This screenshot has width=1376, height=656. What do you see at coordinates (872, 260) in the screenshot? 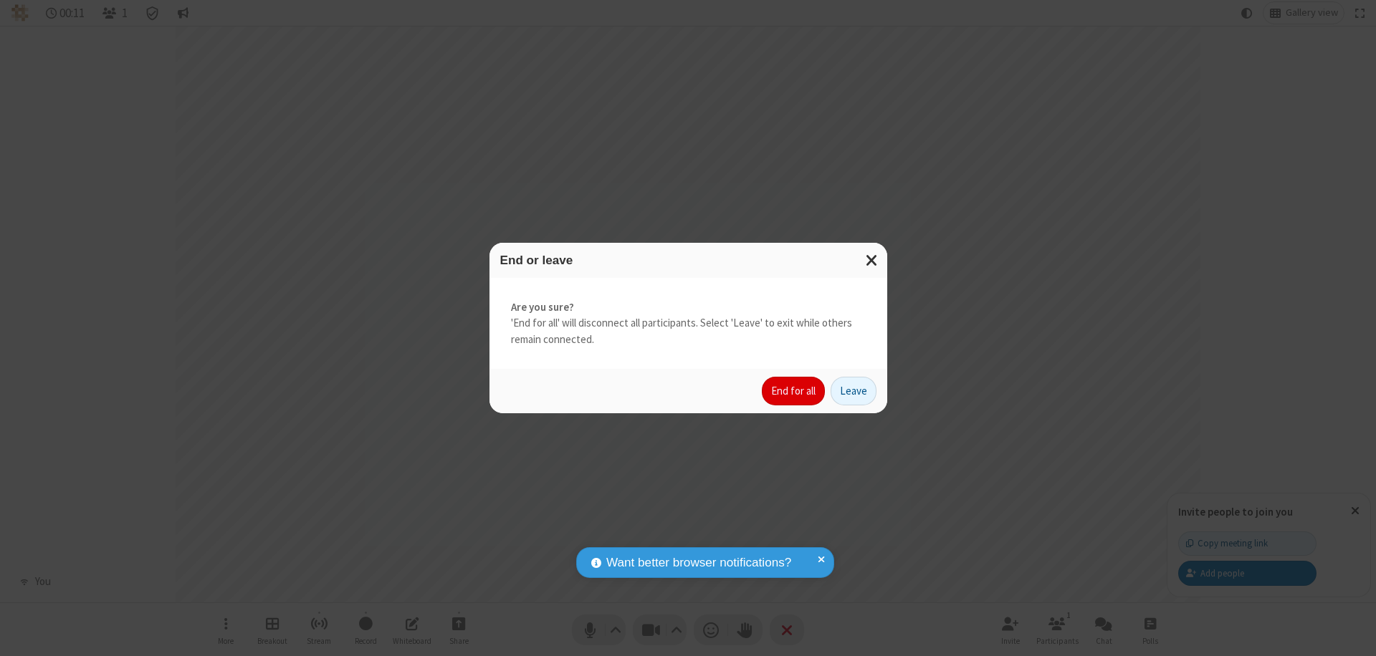
I see `button: Close modal` at bounding box center [872, 260].